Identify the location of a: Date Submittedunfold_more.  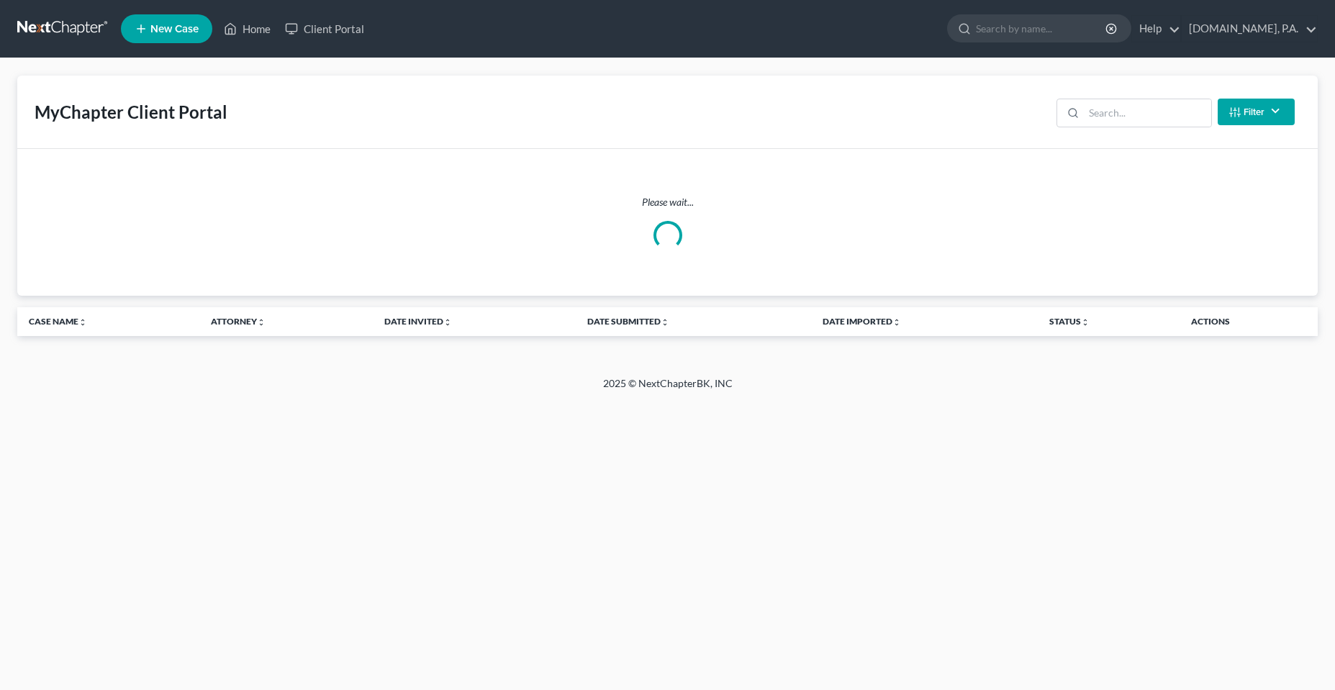
(628, 321).